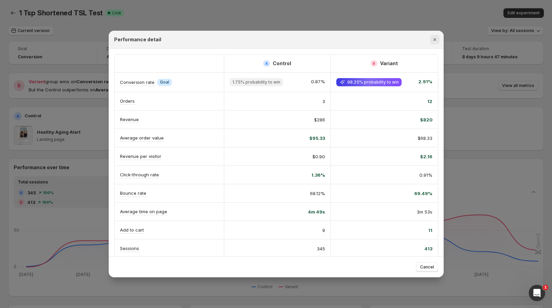 This screenshot has height=308, width=552. Describe the element at coordinates (137, 82) in the screenshot. I see `p: Conversion rate` at that location.